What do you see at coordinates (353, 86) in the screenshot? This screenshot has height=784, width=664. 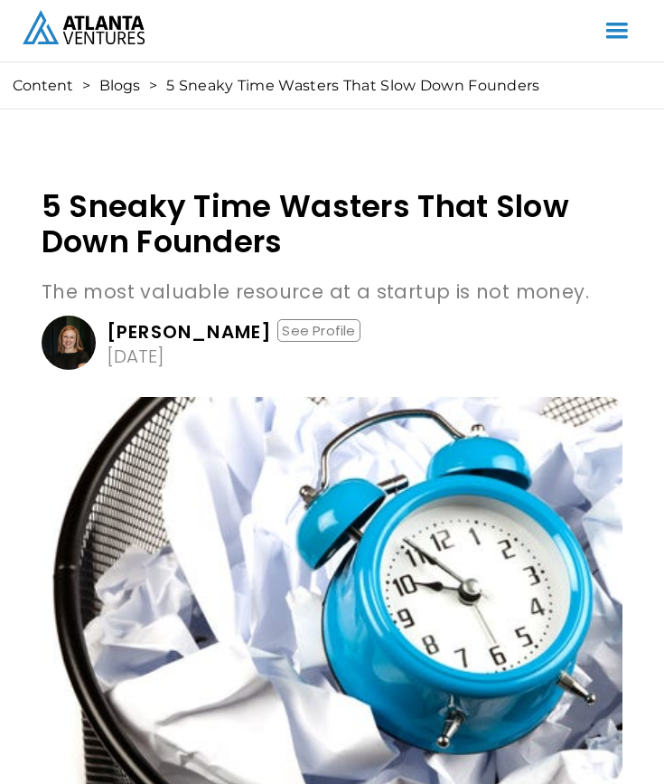 I see `div: 5 Sneaky Time Wasters That Slow Down Founders` at bounding box center [353, 86].